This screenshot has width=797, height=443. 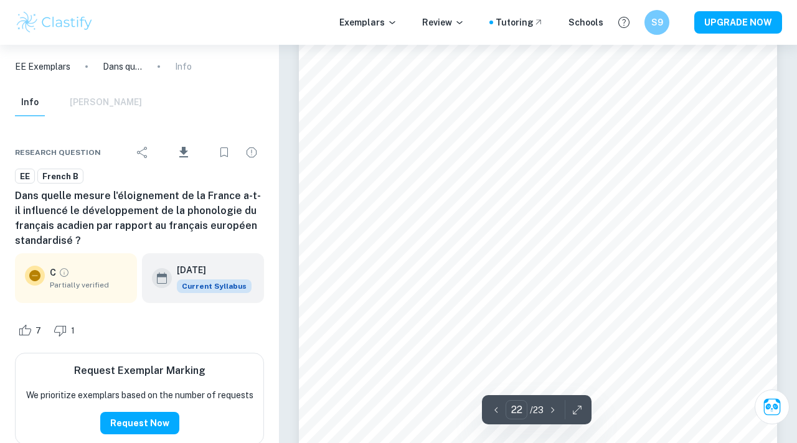 What do you see at coordinates (224, 152) in the screenshot?
I see `div: Bookmark` at bounding box center [224, 152].